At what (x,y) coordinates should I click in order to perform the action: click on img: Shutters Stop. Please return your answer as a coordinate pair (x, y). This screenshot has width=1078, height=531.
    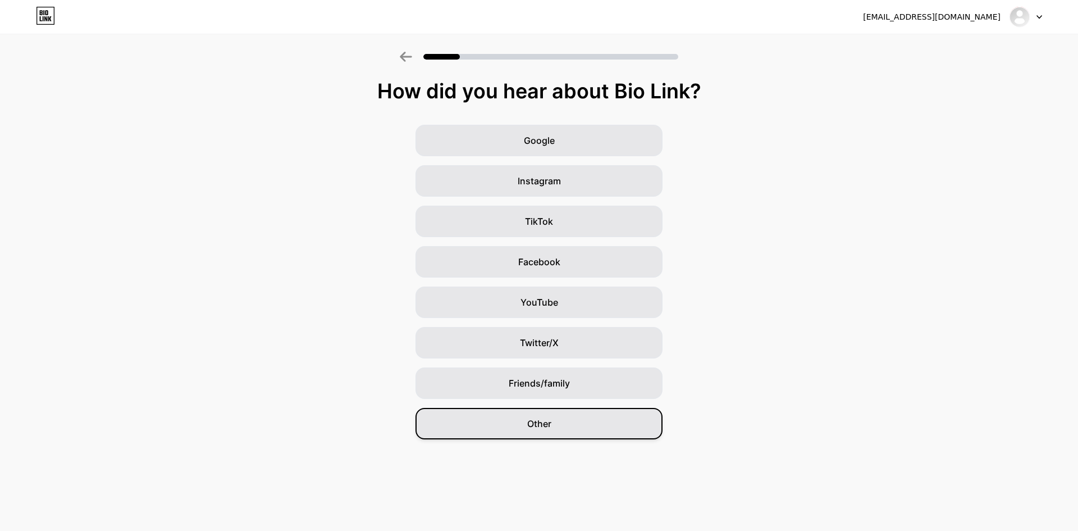
    Looking at the image, I should click on (1020, 17).